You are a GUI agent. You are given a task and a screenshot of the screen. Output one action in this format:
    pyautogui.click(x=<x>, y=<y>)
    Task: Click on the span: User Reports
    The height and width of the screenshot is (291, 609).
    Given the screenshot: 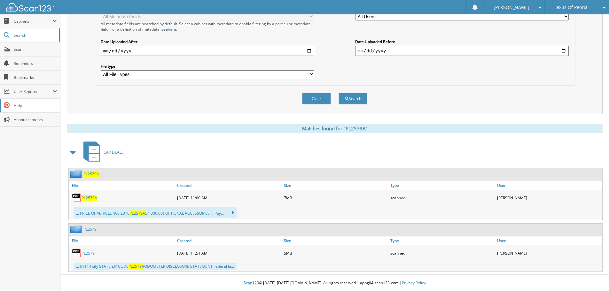 What is the action you would take?
    pyautogui.click(x=33, y=91)
    